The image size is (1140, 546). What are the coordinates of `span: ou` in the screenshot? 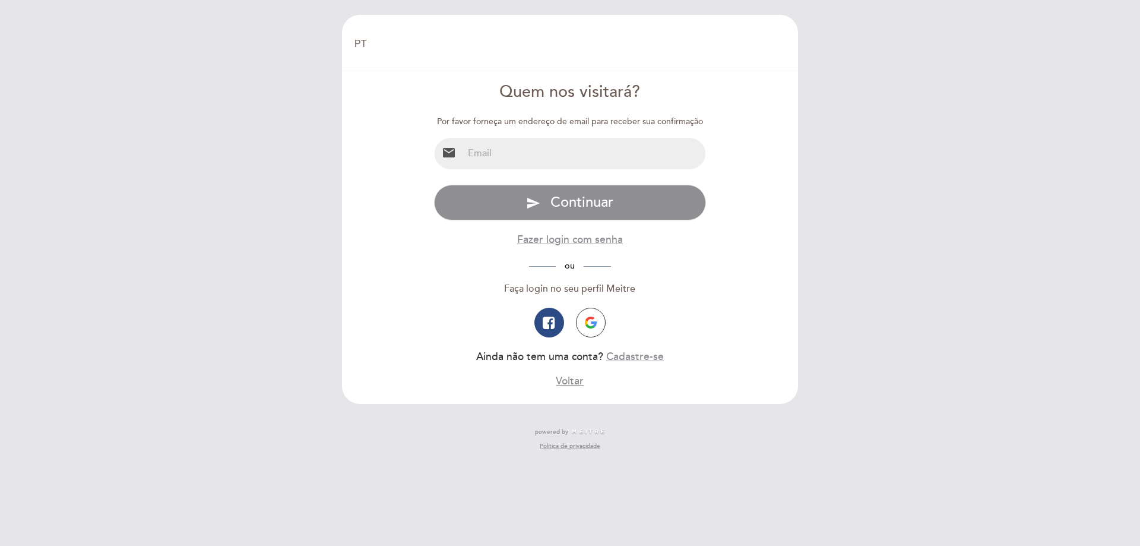 It's located at (570, 266).